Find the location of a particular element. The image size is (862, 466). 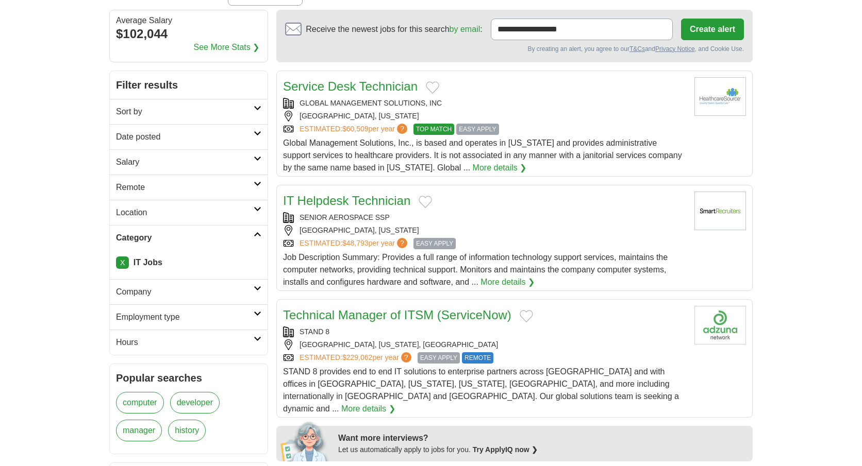

span: $48,793 is located at coordinates (355, 243).